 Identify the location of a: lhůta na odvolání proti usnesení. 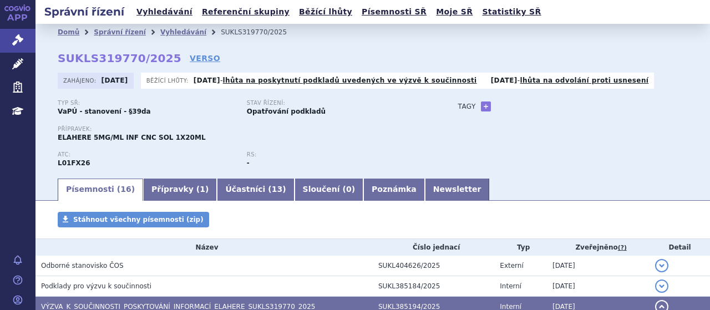
(584, 80).